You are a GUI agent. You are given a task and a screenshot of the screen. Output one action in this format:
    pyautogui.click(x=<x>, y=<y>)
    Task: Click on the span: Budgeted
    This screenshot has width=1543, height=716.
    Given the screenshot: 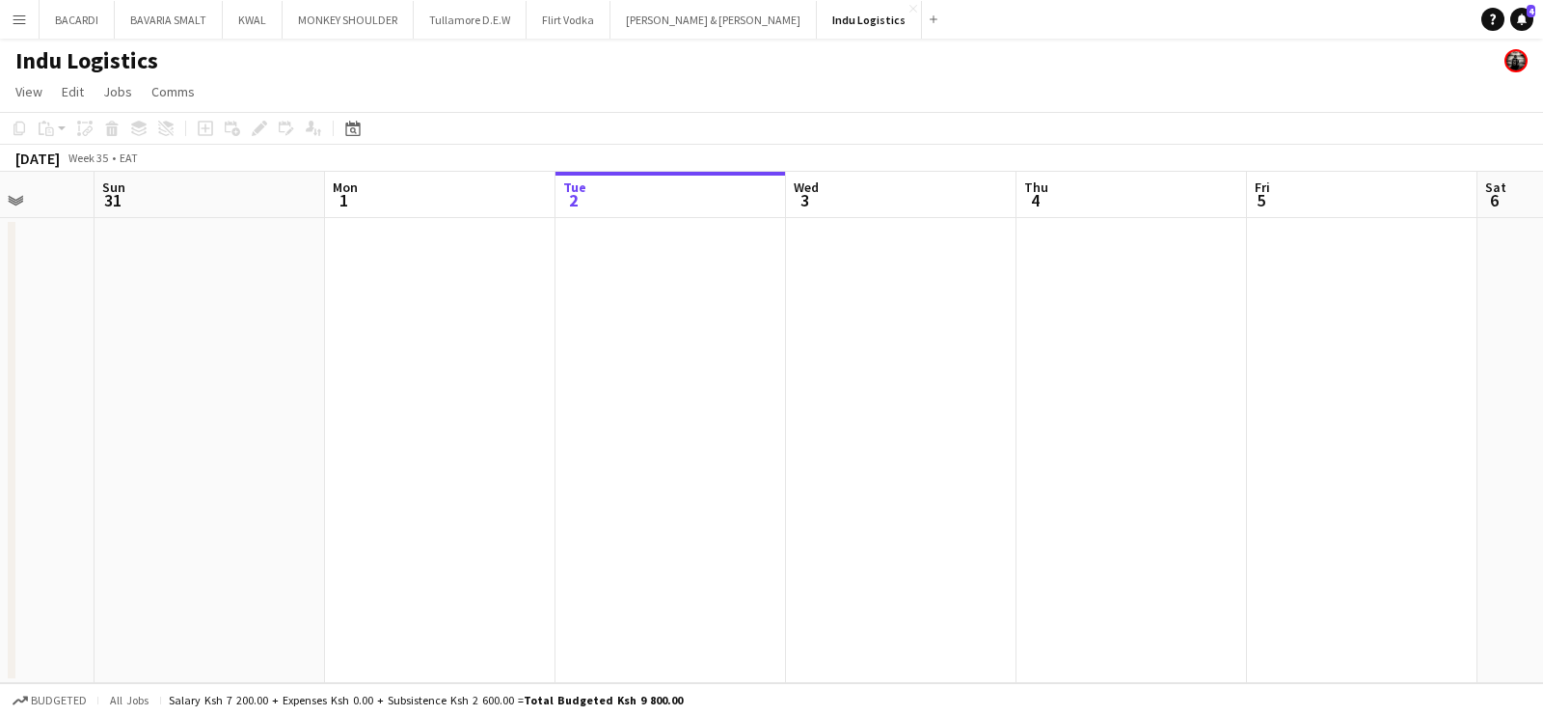 What is the action you would take?
    pyautogui.click(x=59, y=700)
    